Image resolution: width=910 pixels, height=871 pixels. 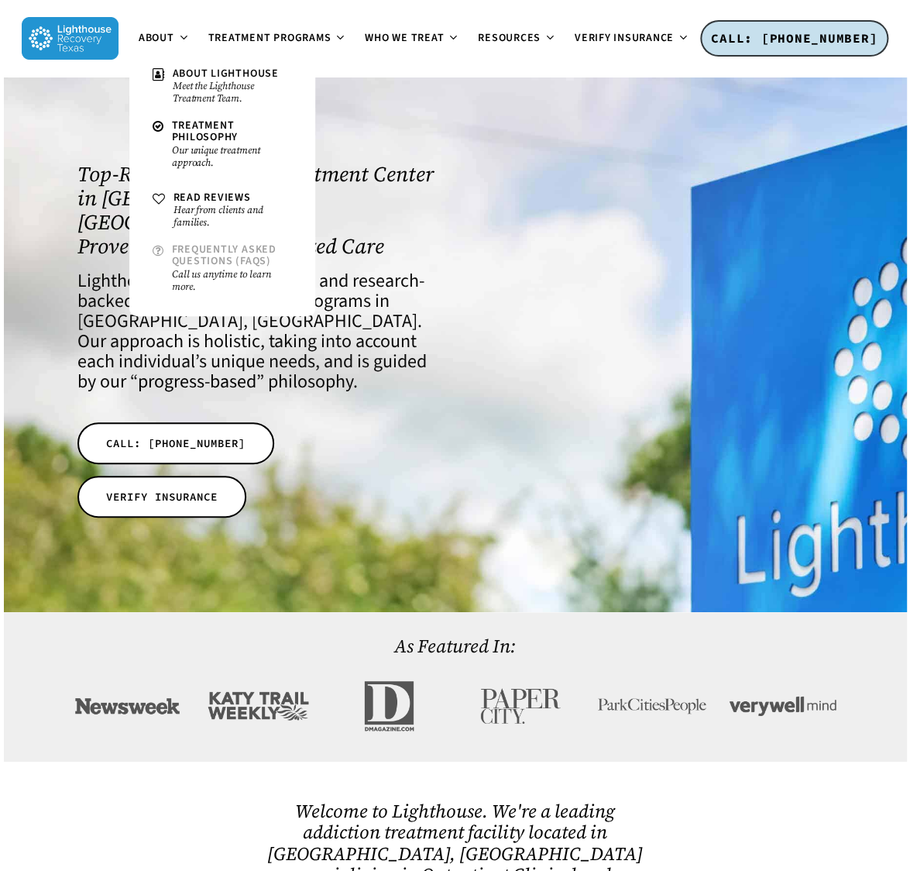 I want to click on a: Who We Treat, so click(x=412, y=39).